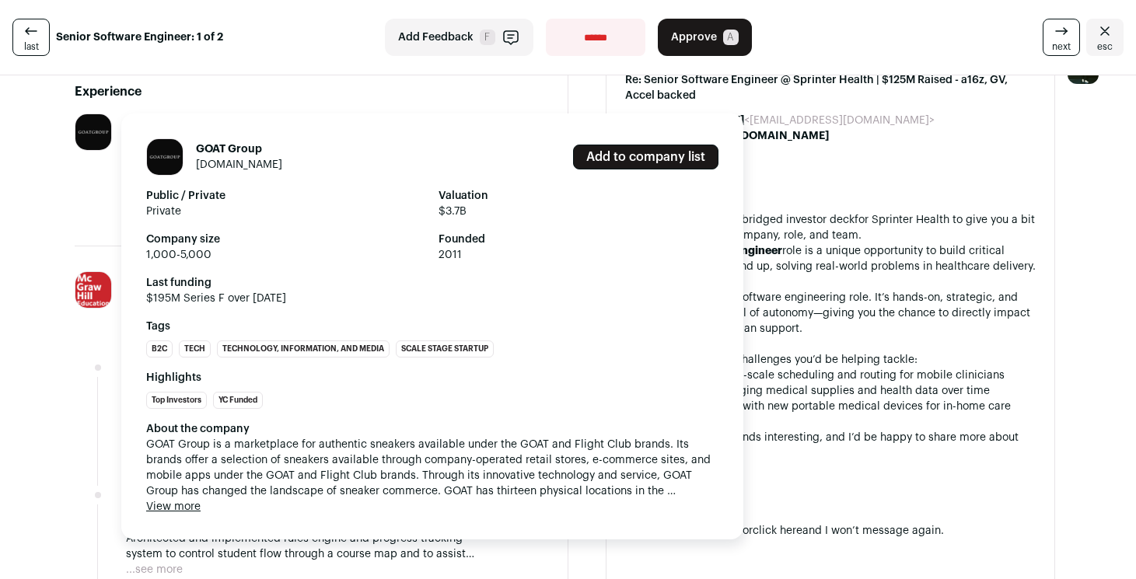  What do you see at coordinates (831, 446) in the screenshot?
I see `div: Let me know if this sounds interesting, and I’d be happy to share more about the team and the role.` at bounding box center [831, 446].